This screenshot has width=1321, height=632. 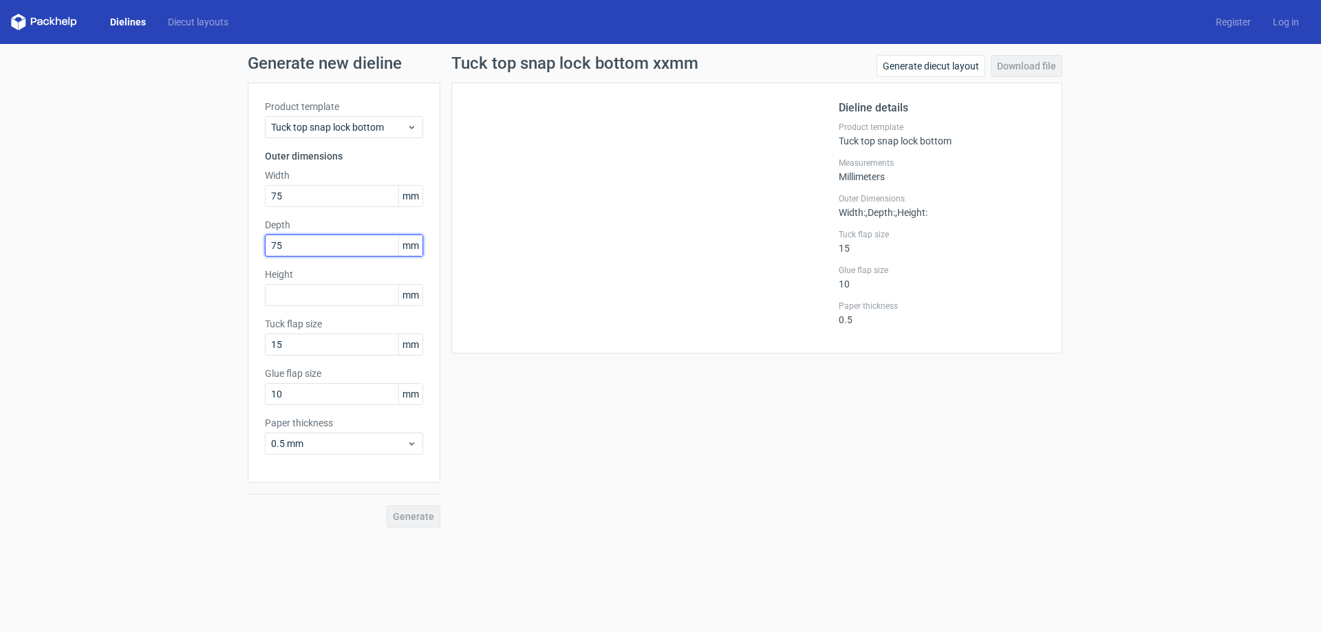 I want to click on label: Width, so click(x=344, y=175).